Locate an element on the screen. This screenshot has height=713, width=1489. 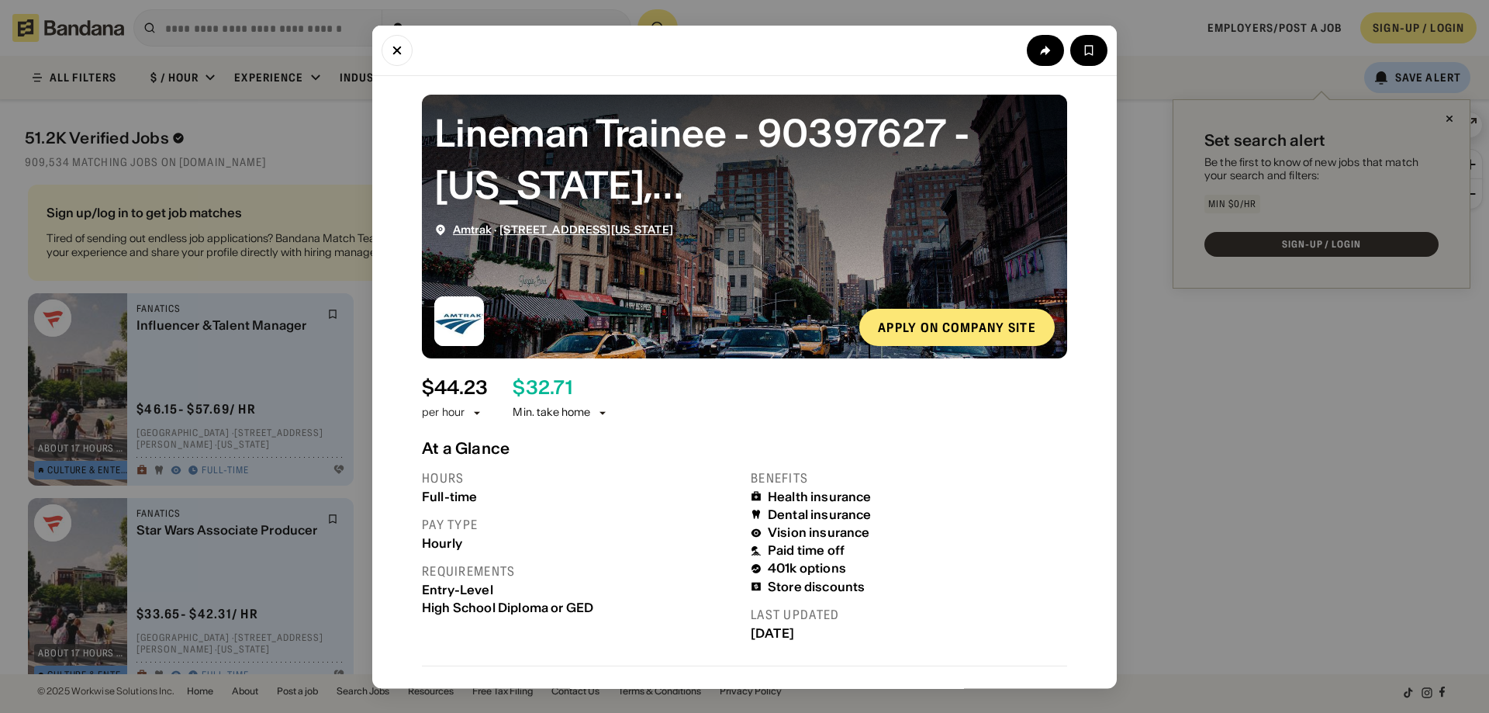
div: Hours is located at coordinates (580, 477).